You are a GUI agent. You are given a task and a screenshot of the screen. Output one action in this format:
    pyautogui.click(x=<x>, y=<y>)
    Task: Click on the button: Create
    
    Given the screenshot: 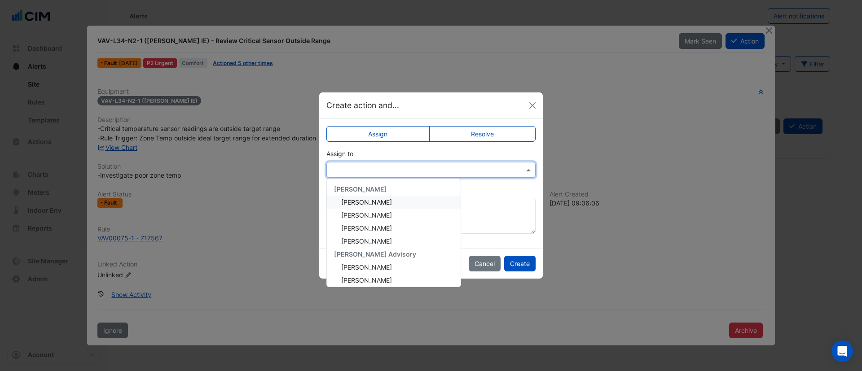 What is the action you would take?
    pyautogui.click(x=520, y=263)
    